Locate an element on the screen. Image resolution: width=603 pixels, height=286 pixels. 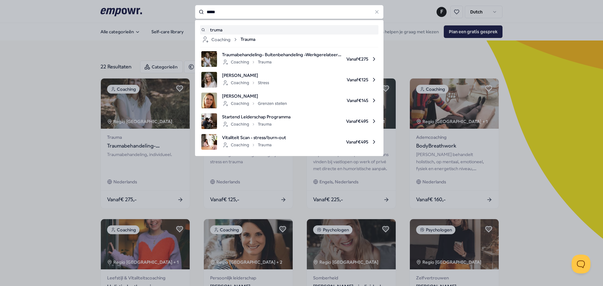
div: truma is located at coordinates (289, 30).